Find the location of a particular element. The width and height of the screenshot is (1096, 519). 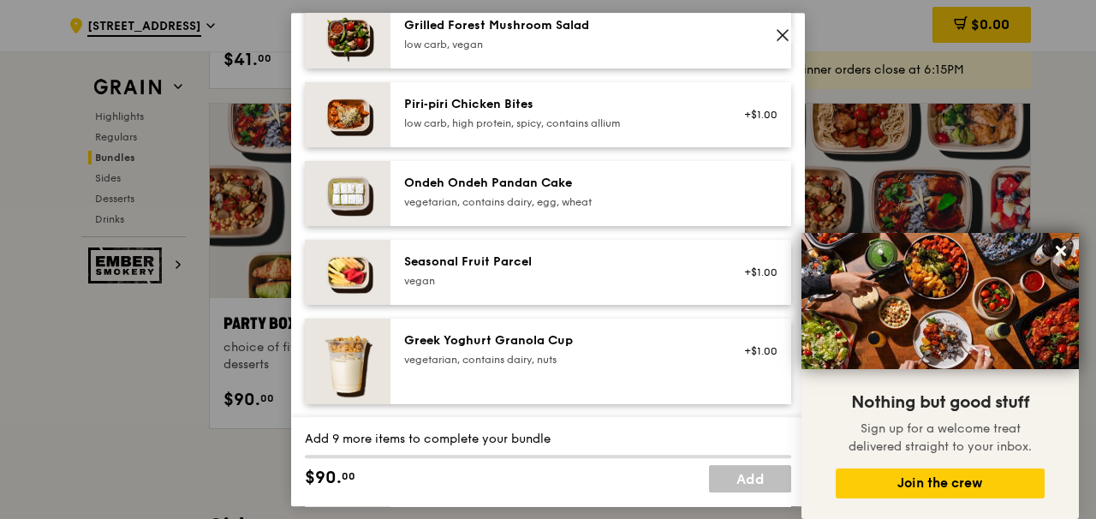

div: low carb, vegan is located at coordinates (558, 45).